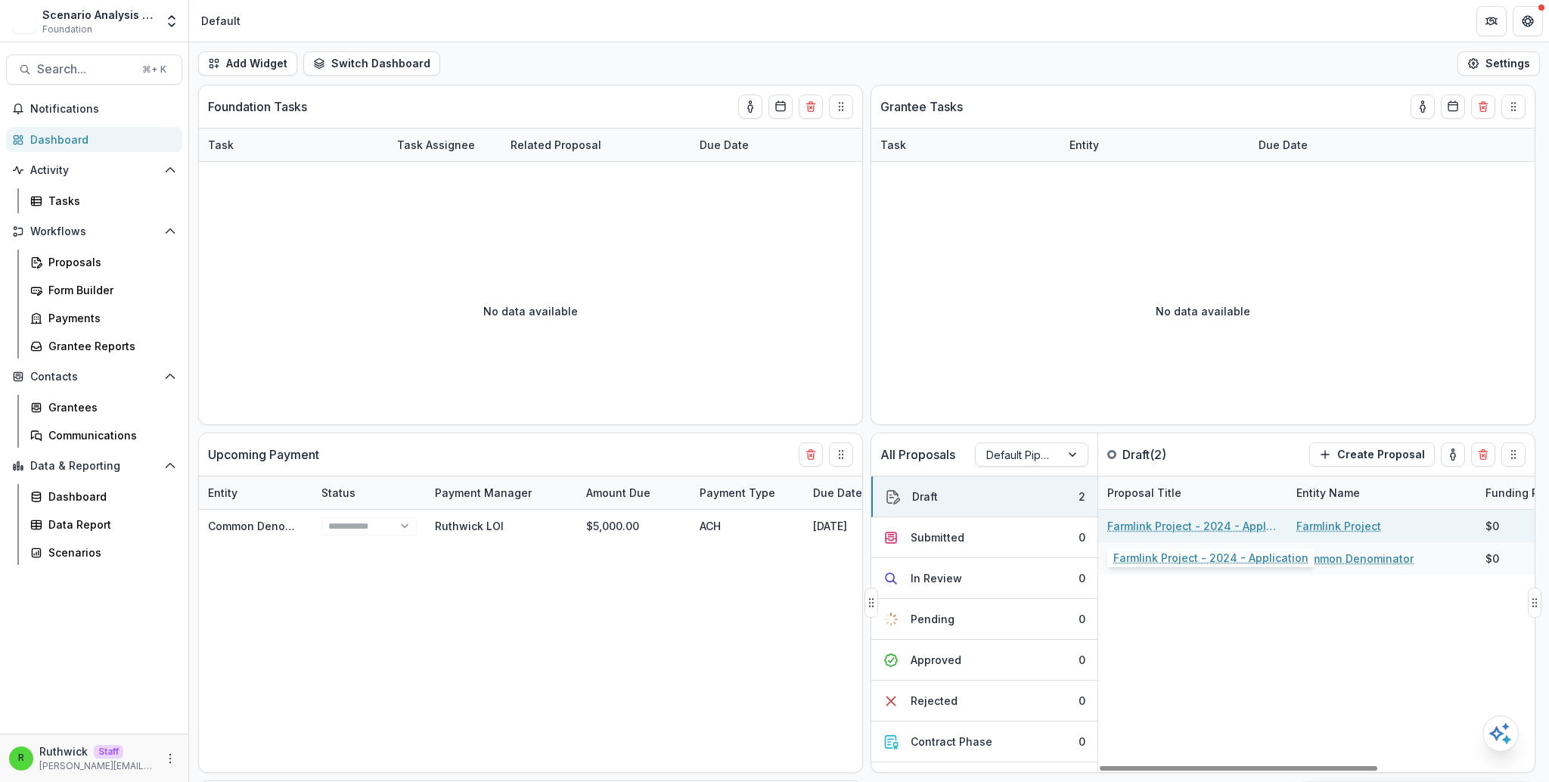 The width and height of the screenshot is (1549, 782). I want to click on button: toggle-assigned-to-me, so click(1423, 107).